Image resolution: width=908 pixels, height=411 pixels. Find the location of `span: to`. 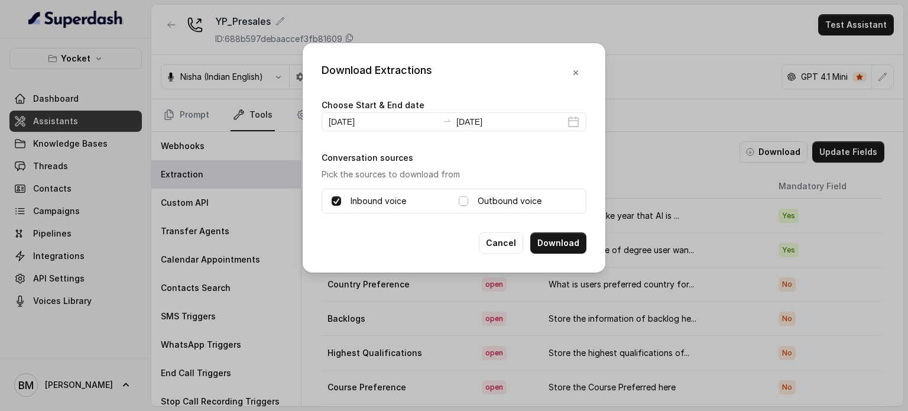

span: to is located at coordinates (447, 121).